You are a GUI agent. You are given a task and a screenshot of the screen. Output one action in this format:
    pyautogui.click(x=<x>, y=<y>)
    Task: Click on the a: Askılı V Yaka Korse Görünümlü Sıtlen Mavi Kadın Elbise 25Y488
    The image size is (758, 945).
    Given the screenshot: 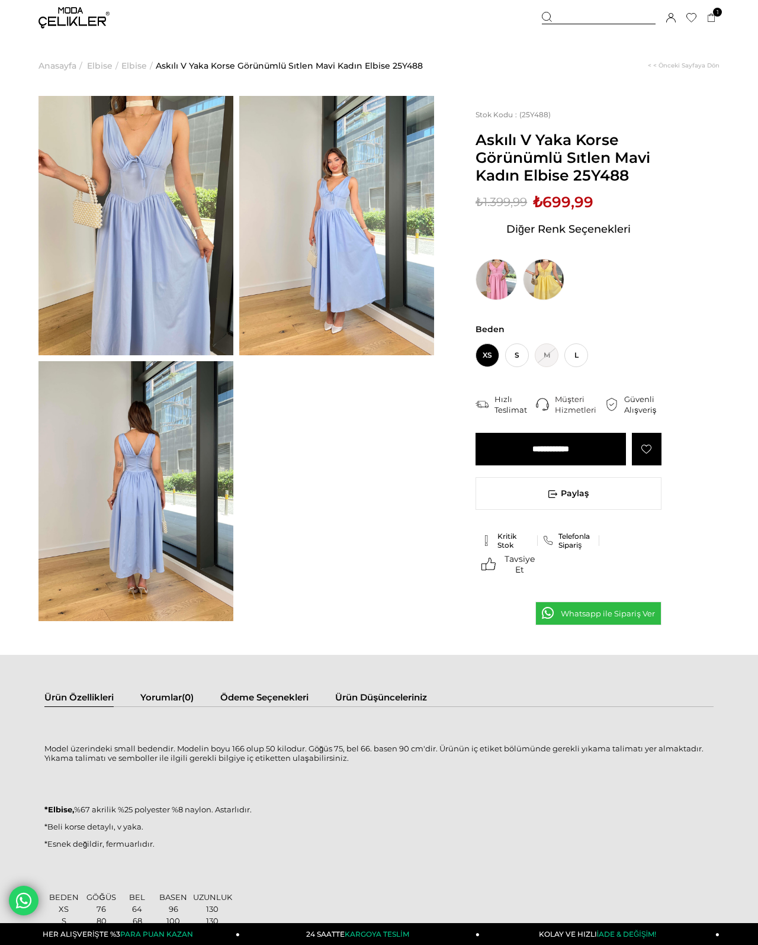 What is the action you would take?
    pyautogui.click(x=289, y=66)
    